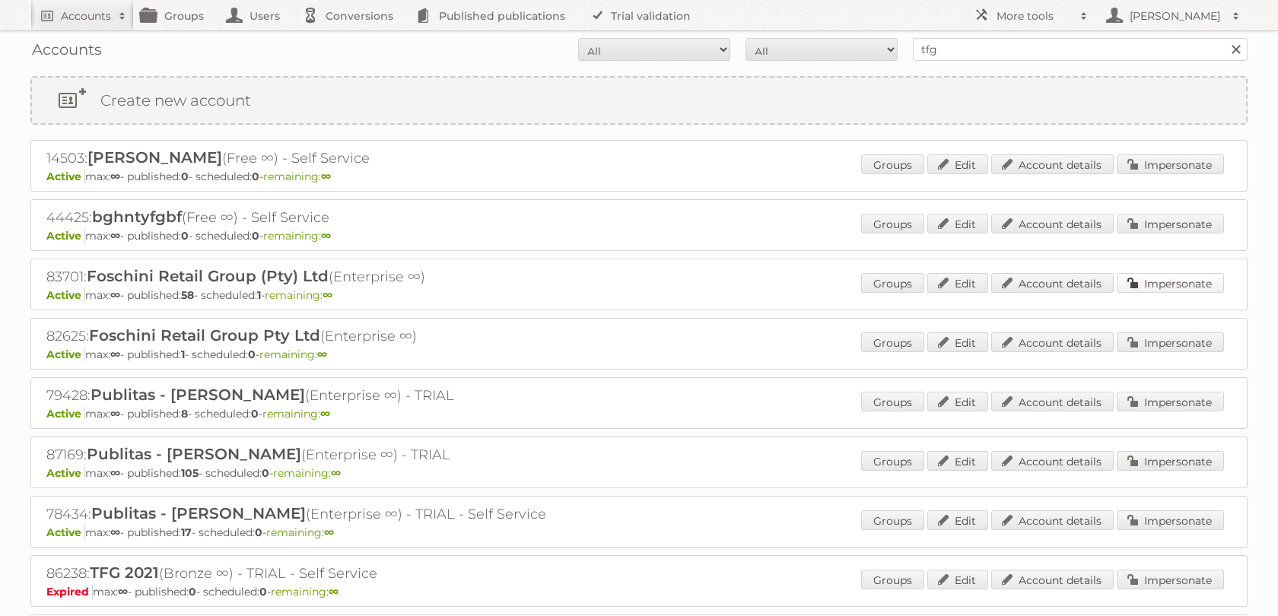  I want to click on h2: 44425: (Free ∞) - Self Service, so click(313, 218).